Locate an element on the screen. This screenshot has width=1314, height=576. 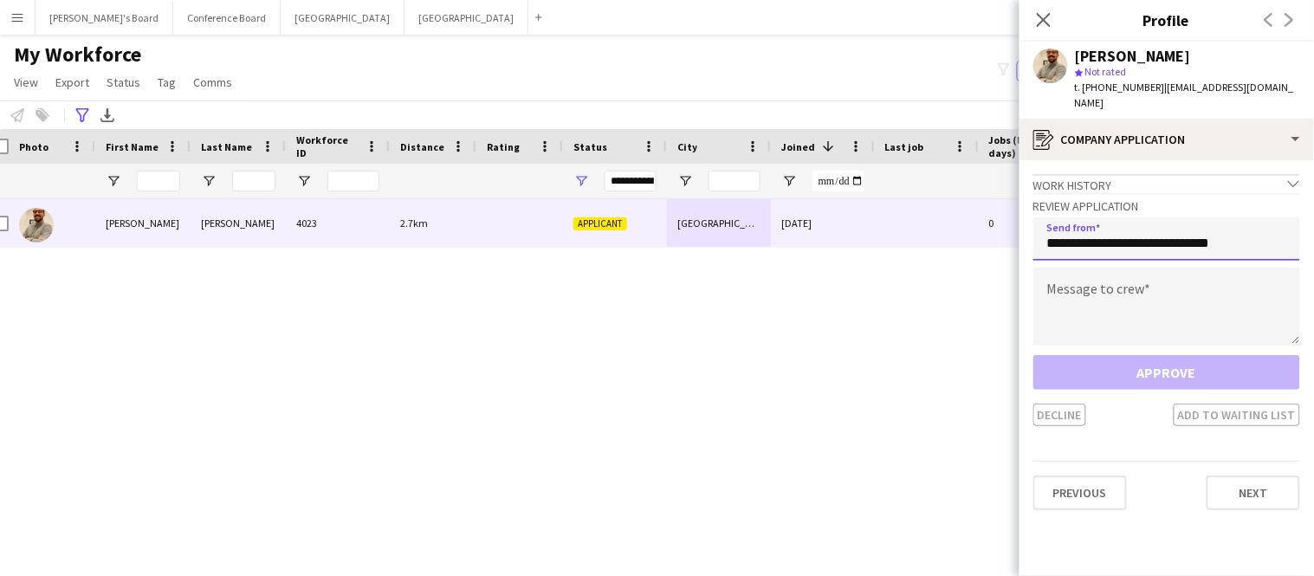
input: First Name Filter Input is located at coordinates (159, 181).